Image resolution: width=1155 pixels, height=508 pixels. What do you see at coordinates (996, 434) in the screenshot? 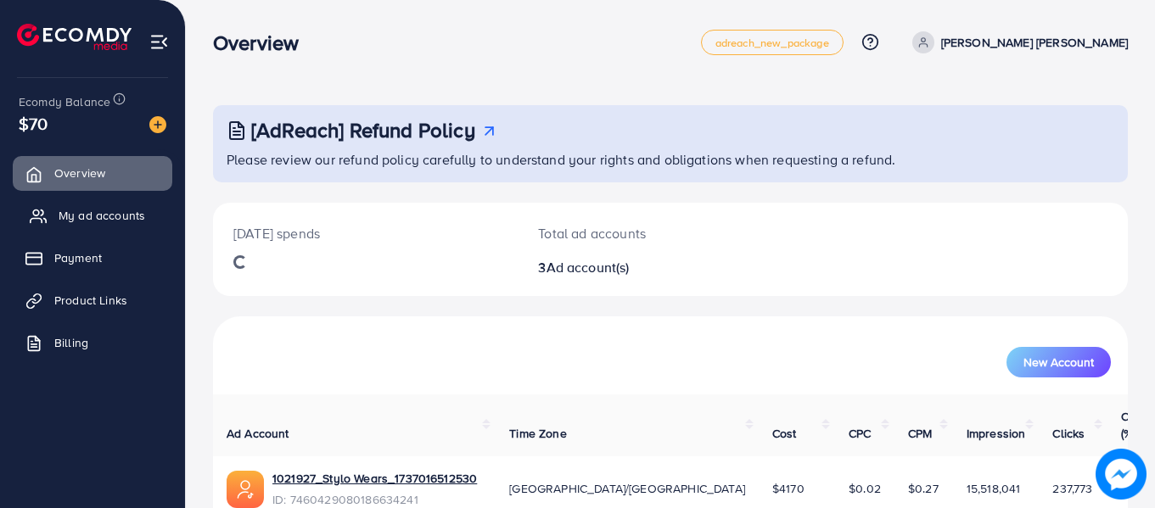
I see `span: Impression` at bounding box center [996, 434].